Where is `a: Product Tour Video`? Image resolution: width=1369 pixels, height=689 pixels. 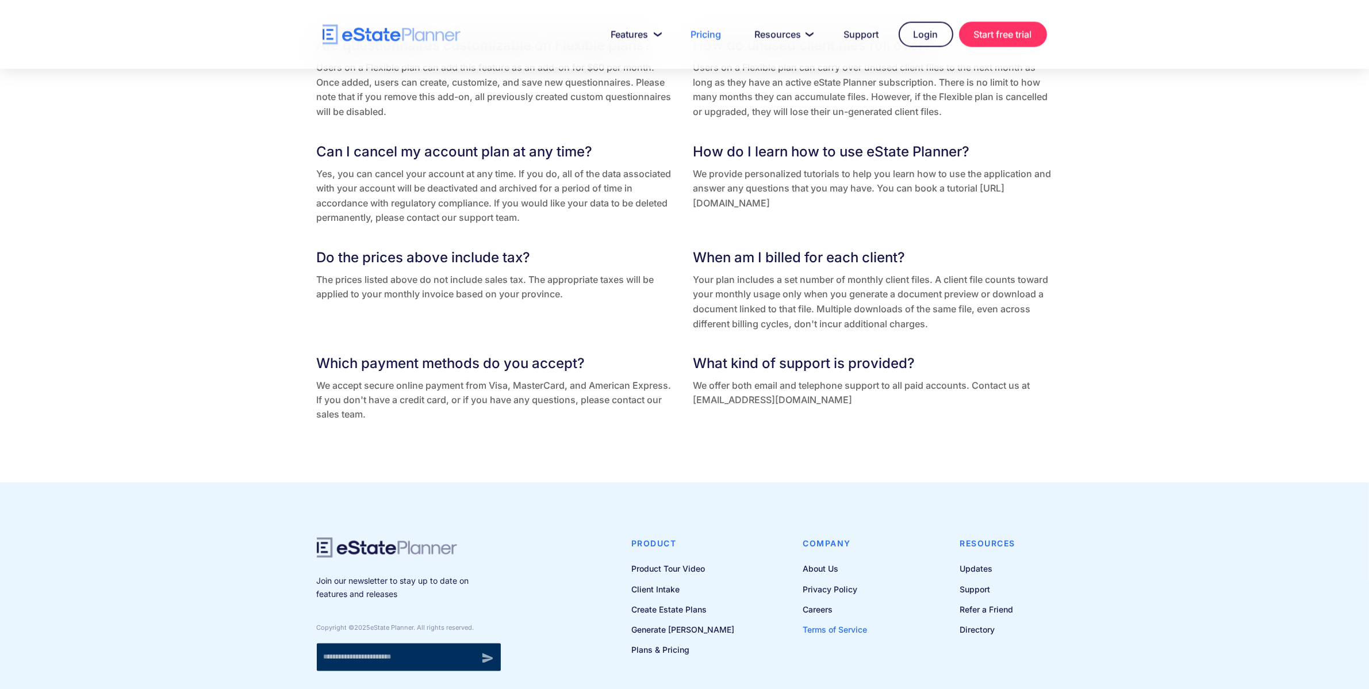
a: Product Tour Video is located at coordinates (682, 568).